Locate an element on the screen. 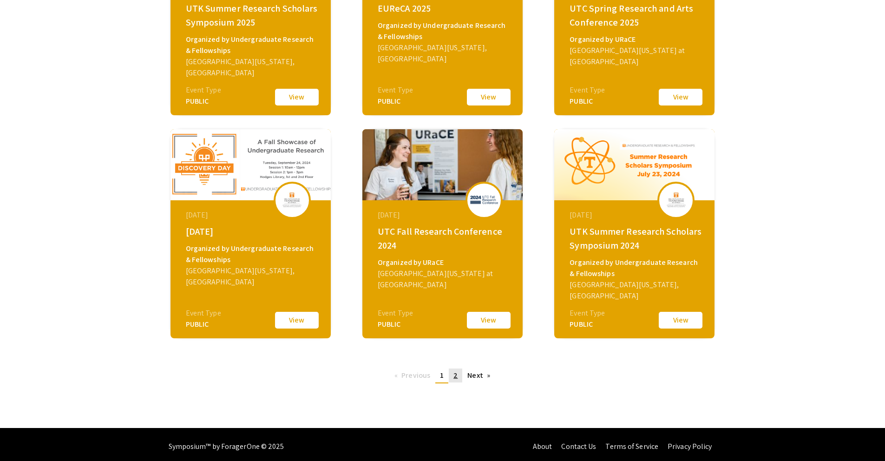  img: discovery-day-2024_eventLogo_a8202a_.jpg is located at coordinates (292, 200).